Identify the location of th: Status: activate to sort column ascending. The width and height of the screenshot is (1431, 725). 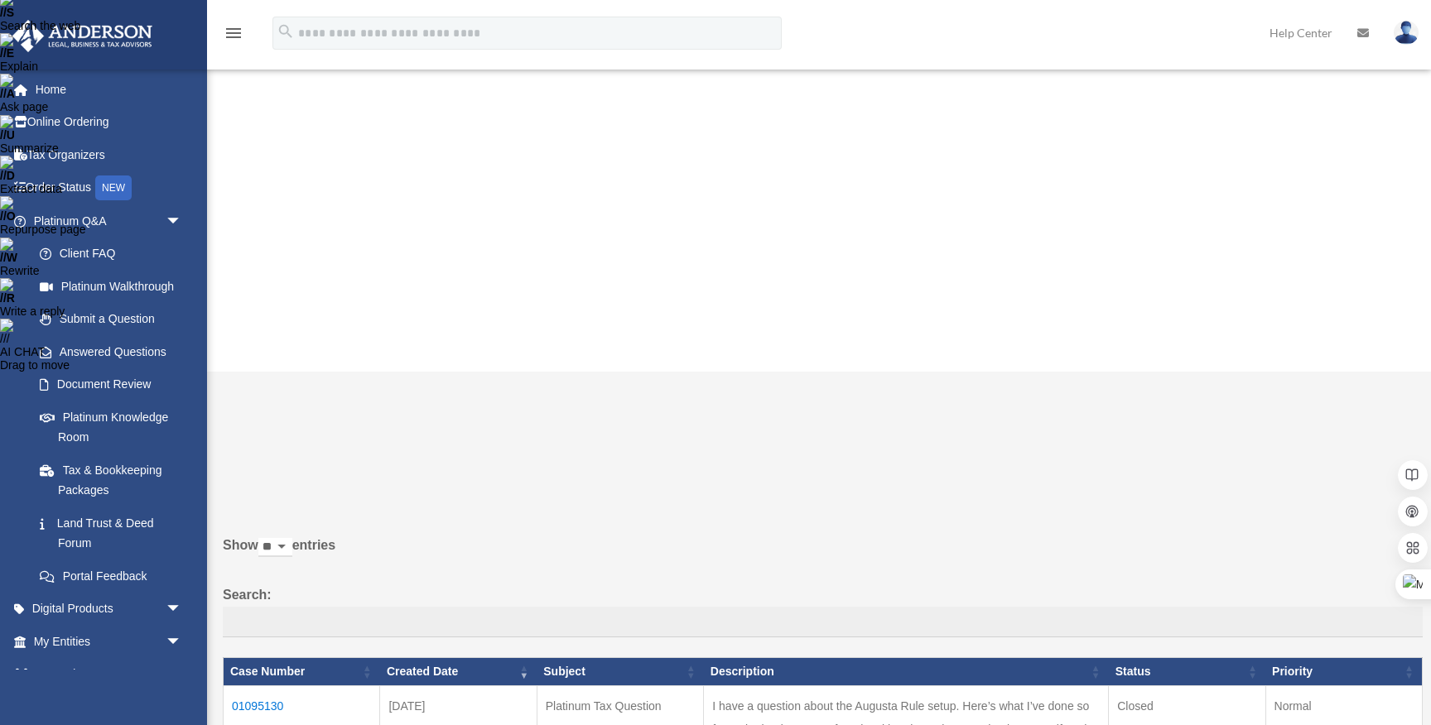
(1186, 672).